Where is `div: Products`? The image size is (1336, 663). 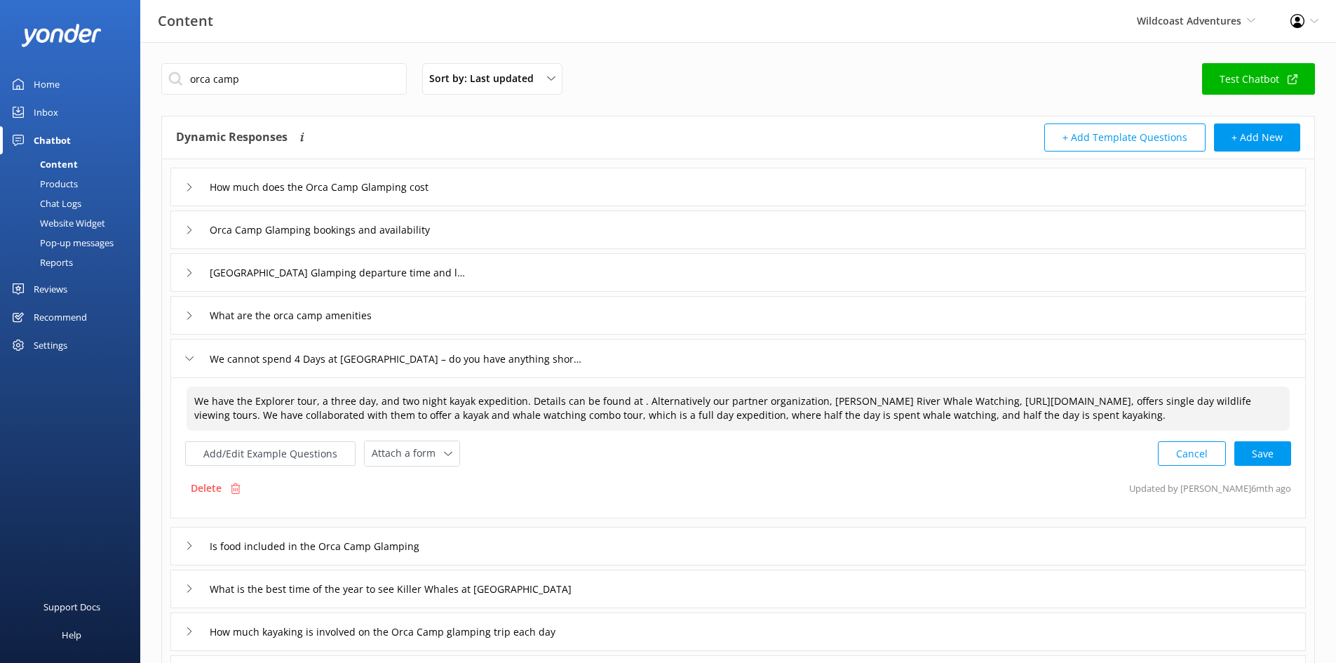
div: Products is located at coordinates (43, 184).